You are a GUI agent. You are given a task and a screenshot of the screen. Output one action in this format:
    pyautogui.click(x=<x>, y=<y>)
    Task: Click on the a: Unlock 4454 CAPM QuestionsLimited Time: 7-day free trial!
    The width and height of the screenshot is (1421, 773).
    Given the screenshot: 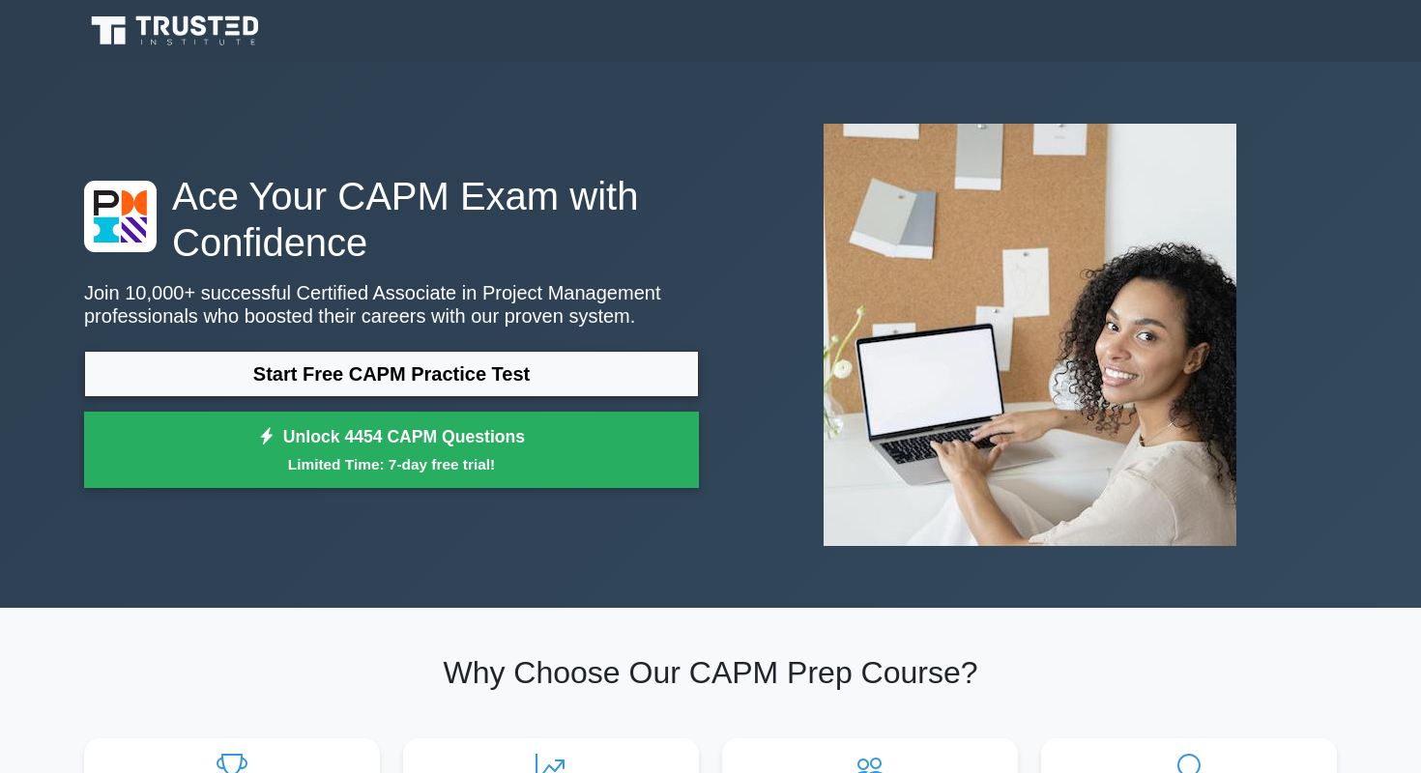 What is the action you would take?
    pyautogui.click(x=392, y=451)
    